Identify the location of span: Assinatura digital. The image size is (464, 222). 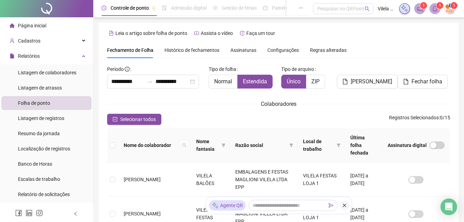
(407, 145).